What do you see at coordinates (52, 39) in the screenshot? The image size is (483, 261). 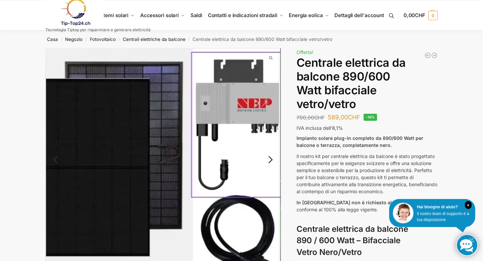 I see `a: Casa` at bounding box center [52, 39].